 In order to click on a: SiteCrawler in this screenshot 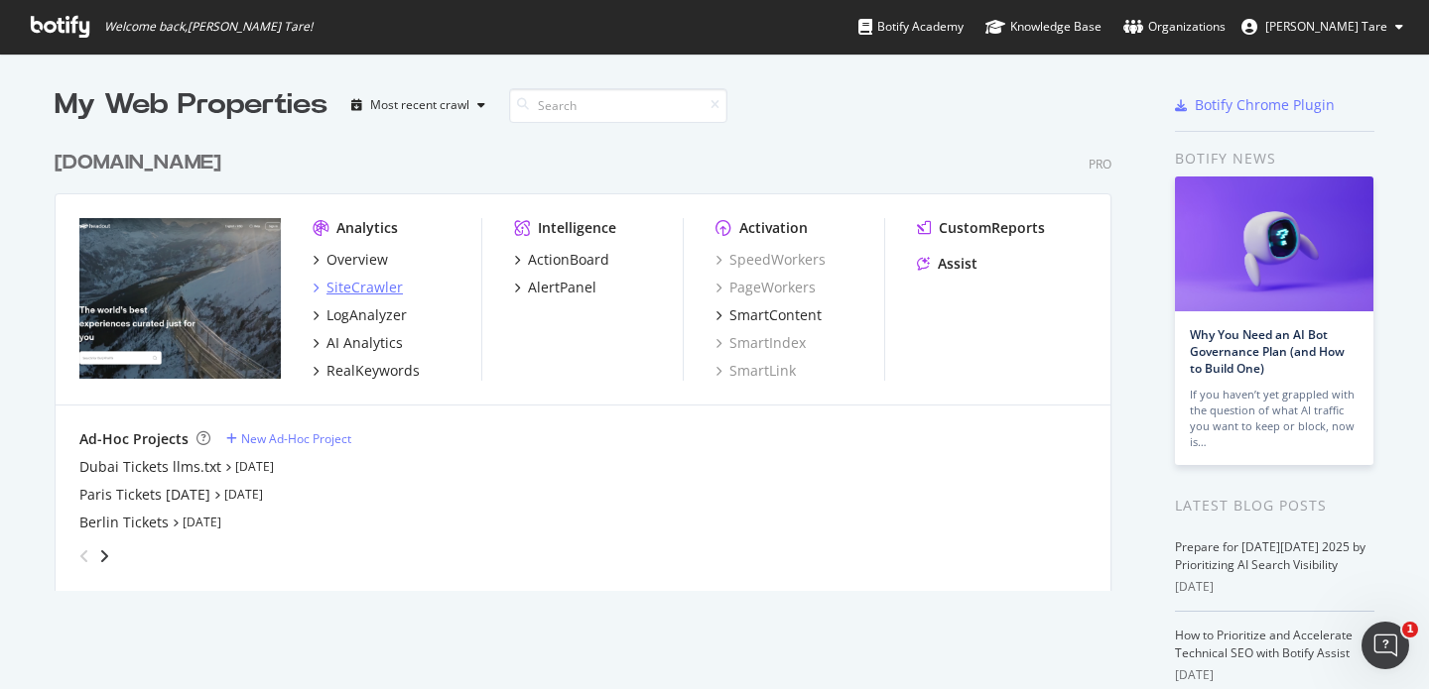, I will do `click(357, 288)`.